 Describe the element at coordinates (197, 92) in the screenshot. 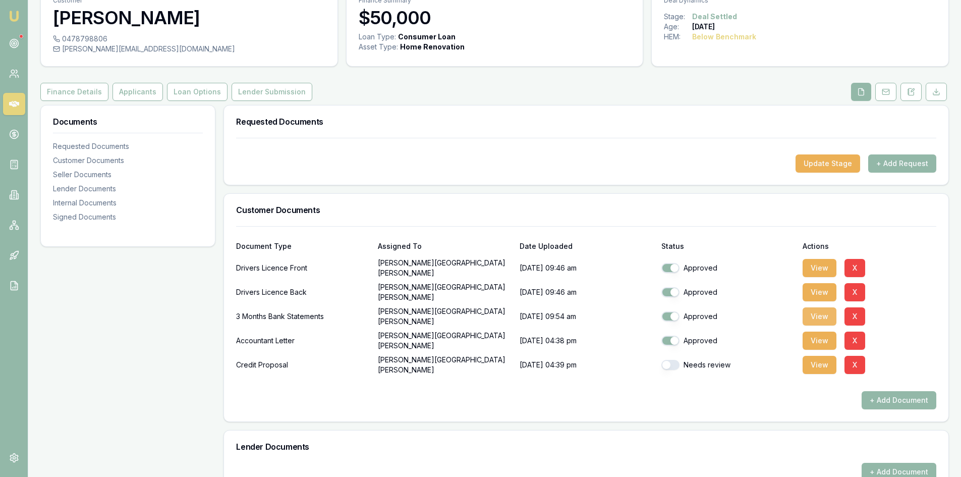

I see `a: Loan Options` at that location.